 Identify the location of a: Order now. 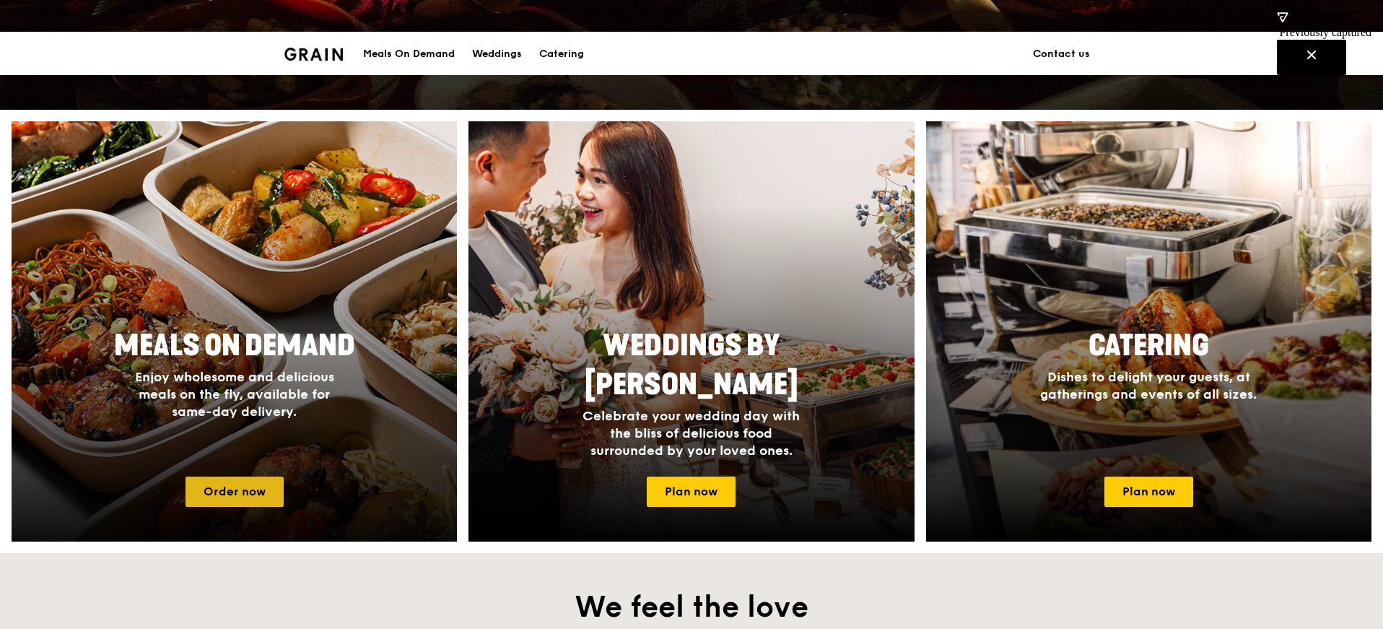
(235, 492).